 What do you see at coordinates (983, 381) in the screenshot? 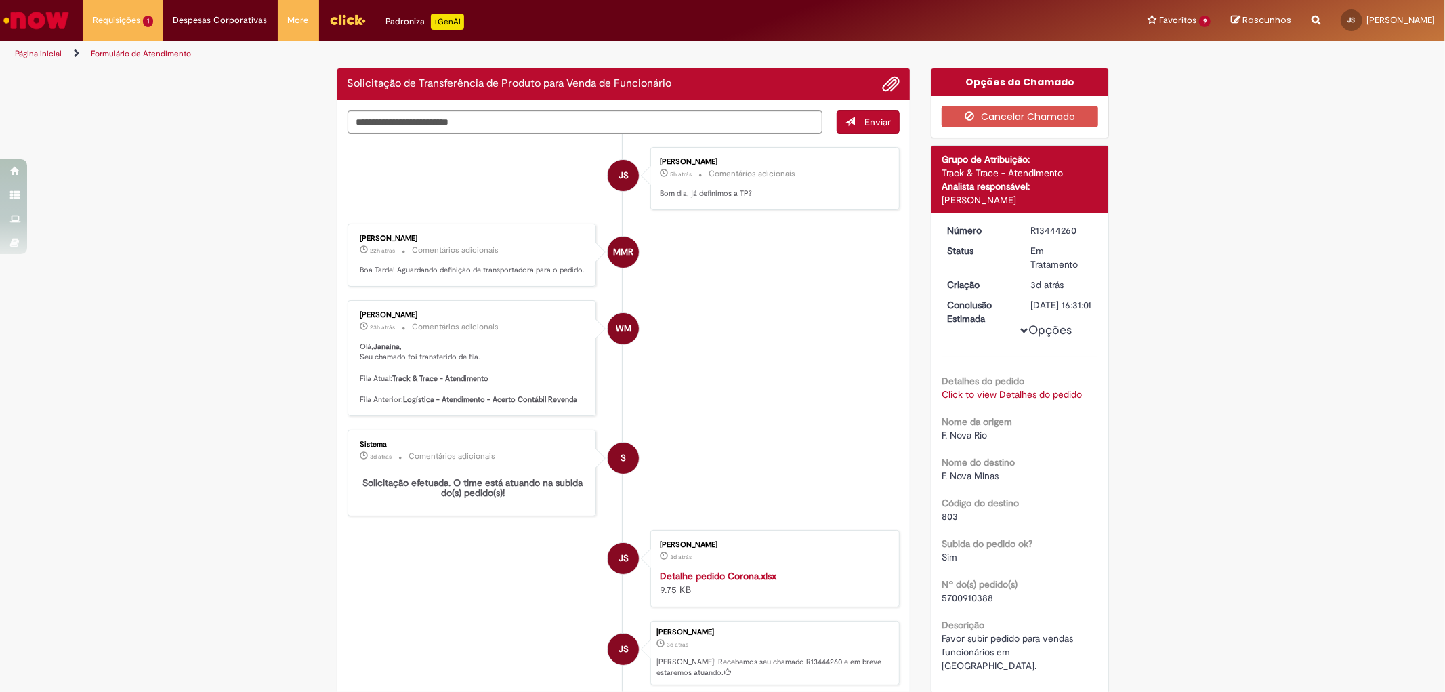
I see `b: Detalhes do pedido` at bounding box center [983, 381].